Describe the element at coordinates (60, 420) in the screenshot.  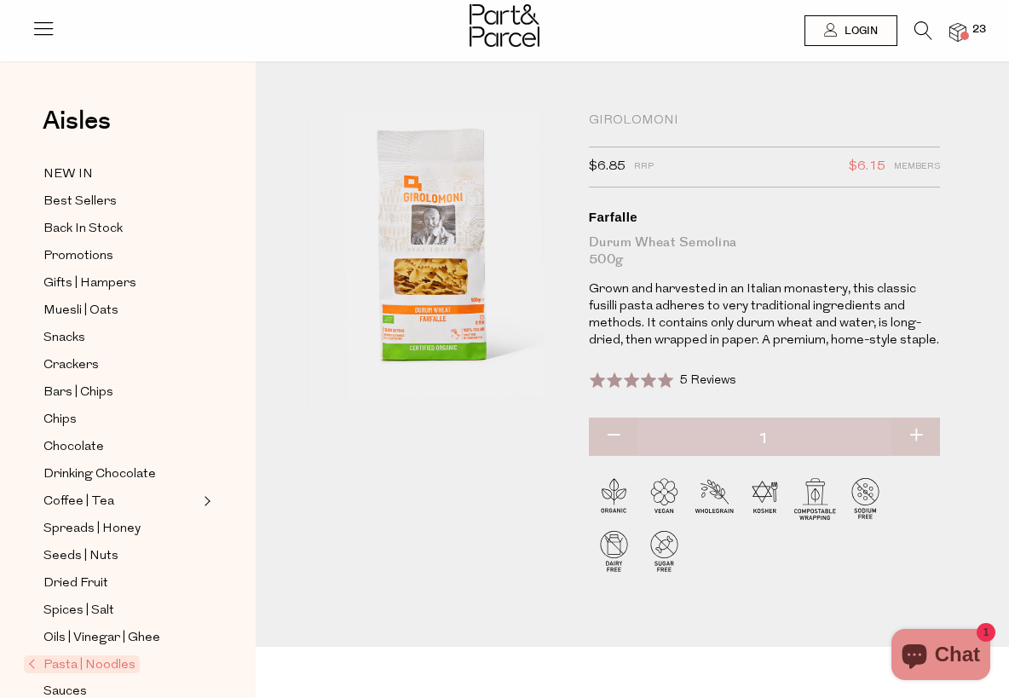
I see `span: Chips` at that location.